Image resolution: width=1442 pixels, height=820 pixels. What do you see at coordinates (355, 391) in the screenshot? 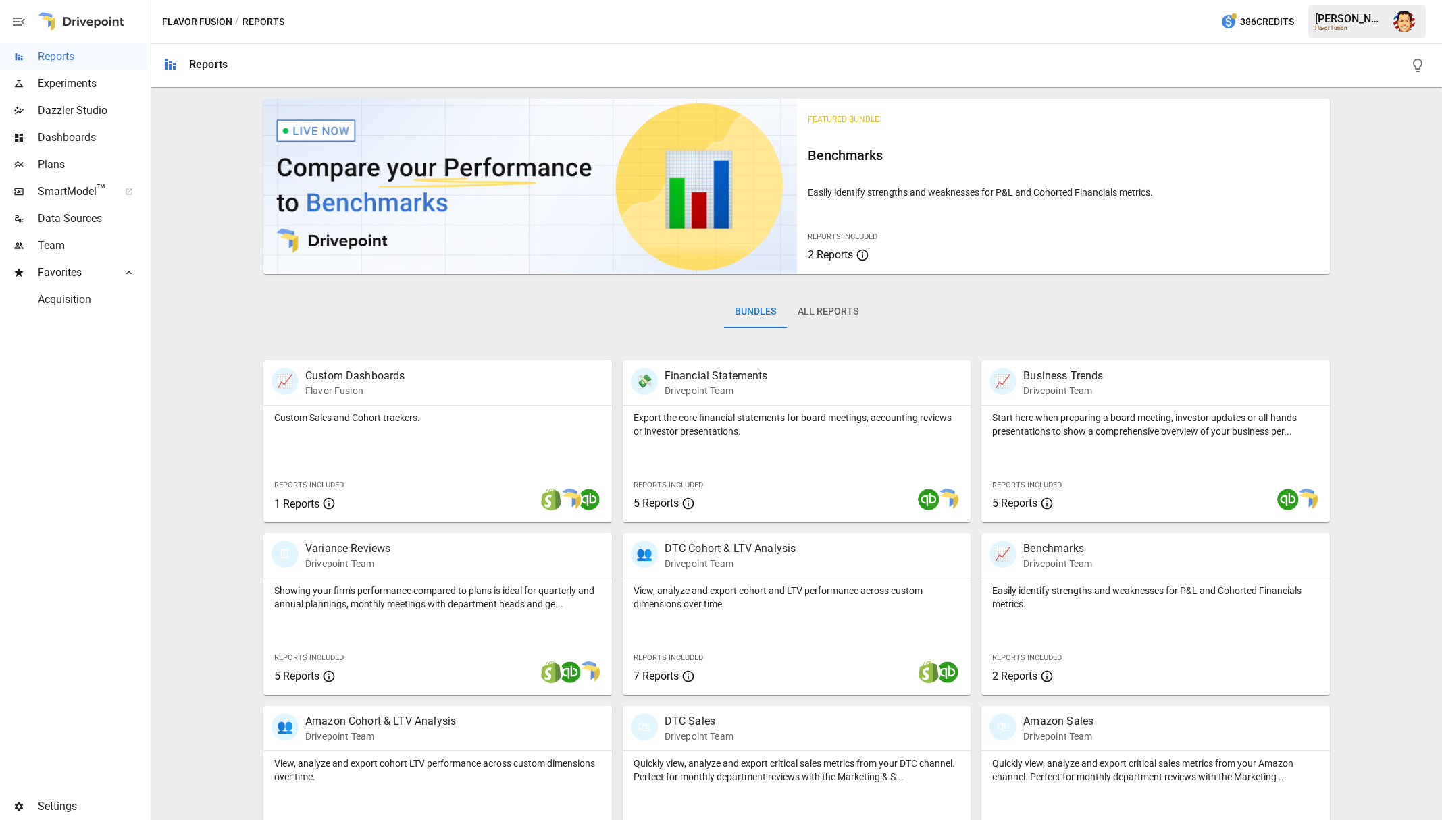
I see `p: Flavor Fusion` at bounding box center [355, 391].